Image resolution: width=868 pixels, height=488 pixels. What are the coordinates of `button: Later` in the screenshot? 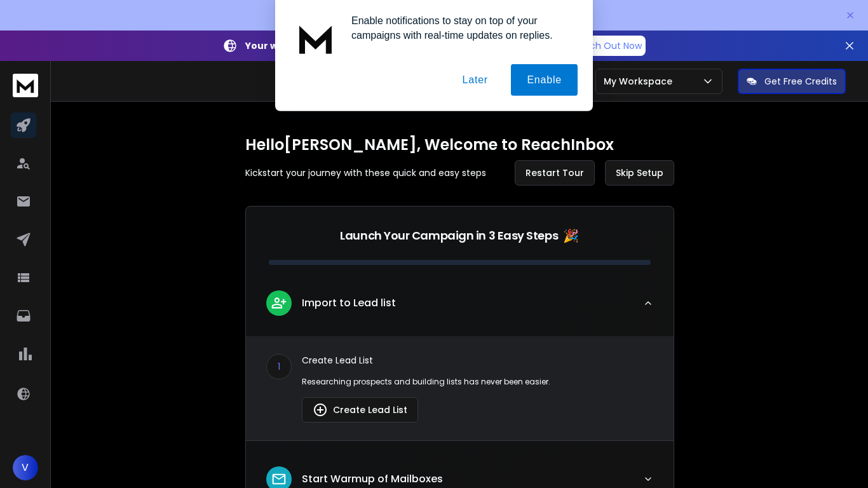 It's located at (475, 82).